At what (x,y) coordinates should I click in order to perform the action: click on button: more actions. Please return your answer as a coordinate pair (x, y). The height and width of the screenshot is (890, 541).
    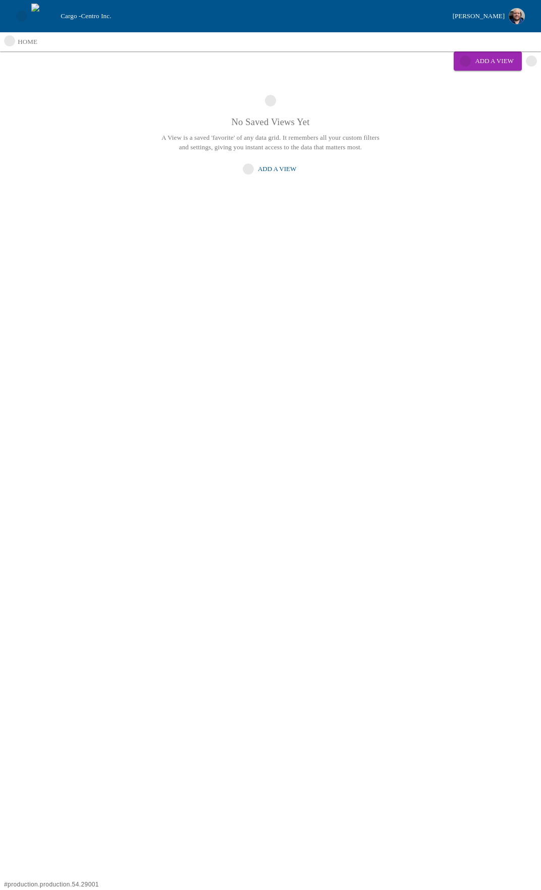
    Looking at the image, I should click on (531, 61).